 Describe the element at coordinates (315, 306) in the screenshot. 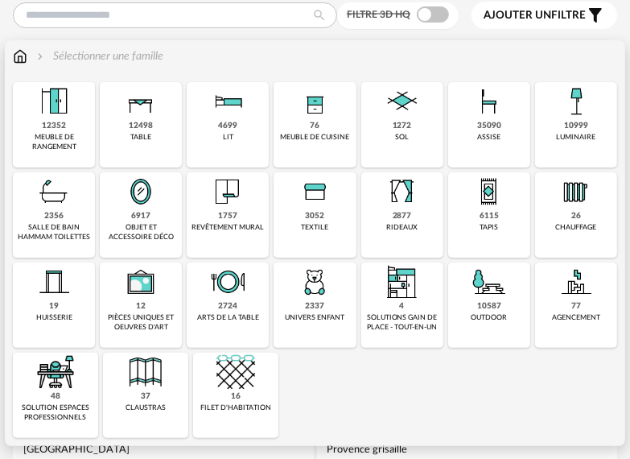

I see `div: 2337` at that location.